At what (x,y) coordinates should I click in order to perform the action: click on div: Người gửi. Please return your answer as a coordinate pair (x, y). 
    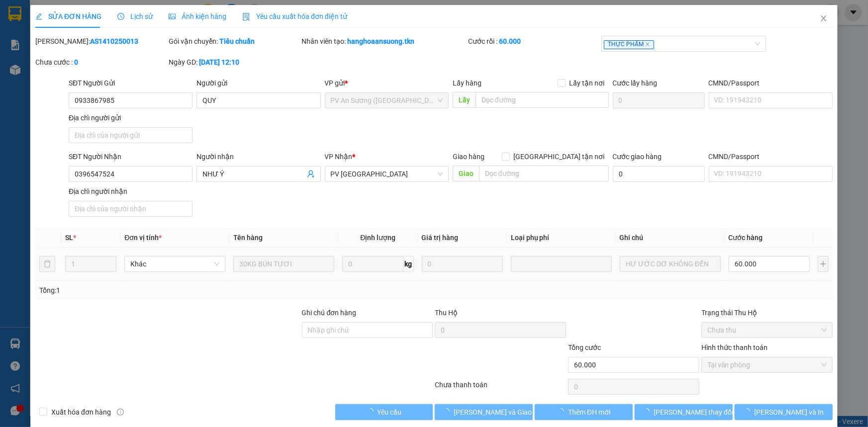
    Looking at the image, I should click on (258, 83).